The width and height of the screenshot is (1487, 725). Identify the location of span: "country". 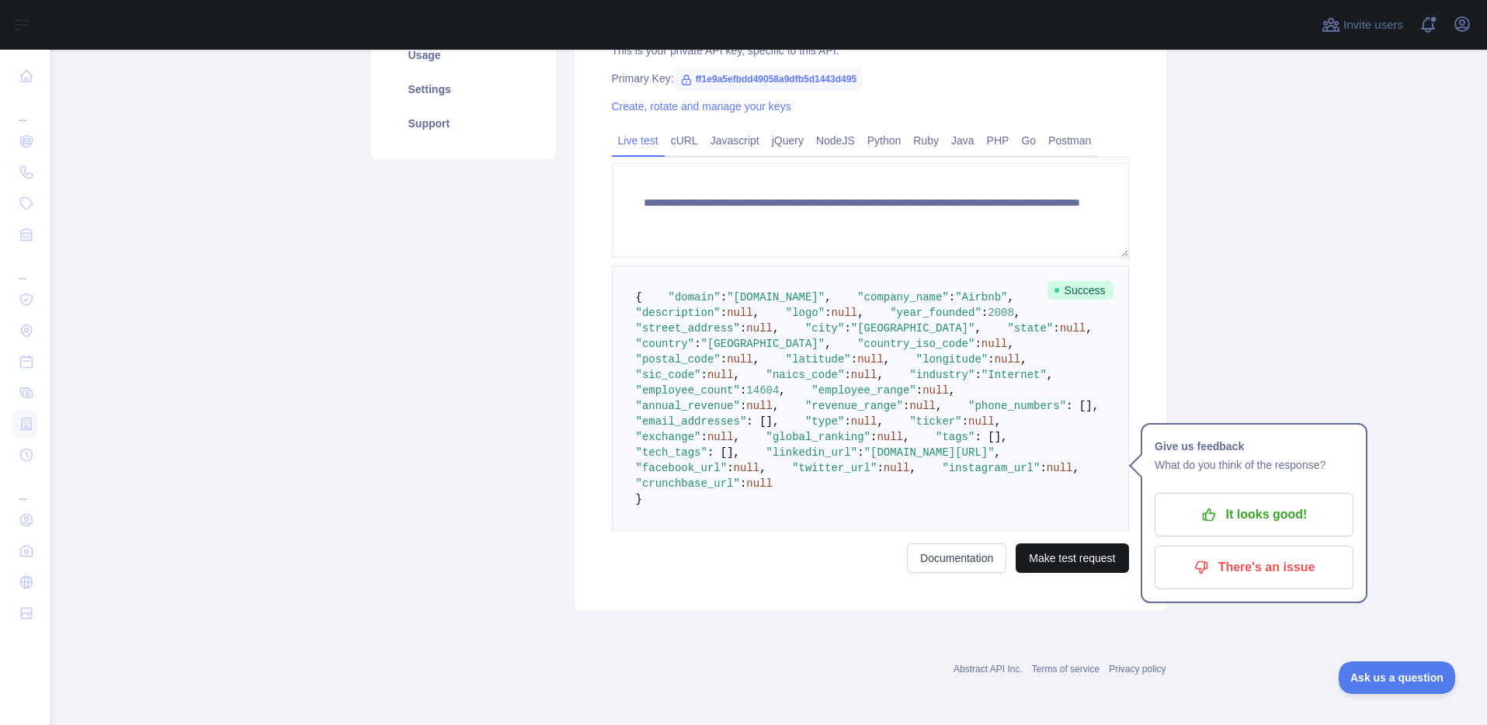
(665, 344).